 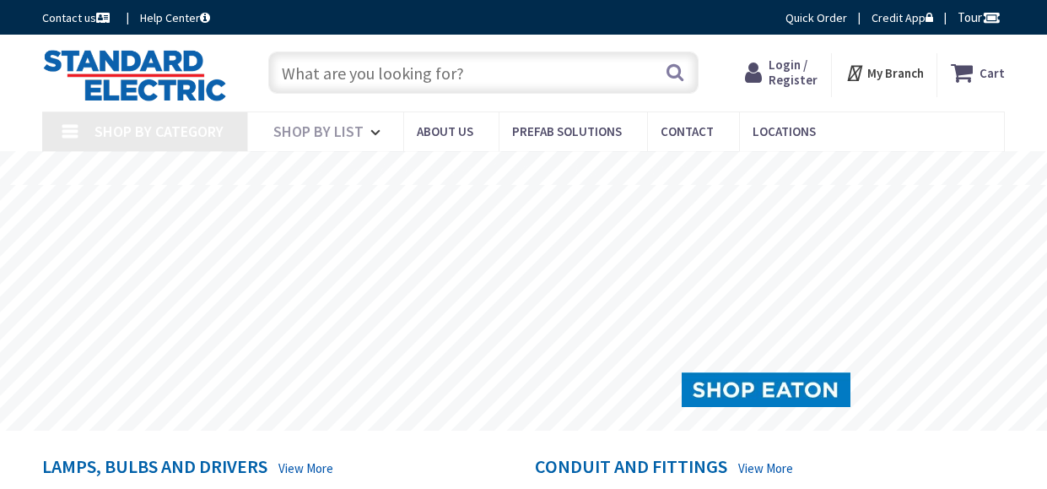 What do you see at coordinates (78, 18) in the screenshot?
I see `a: Contact us` at bounding box center [78, 18].